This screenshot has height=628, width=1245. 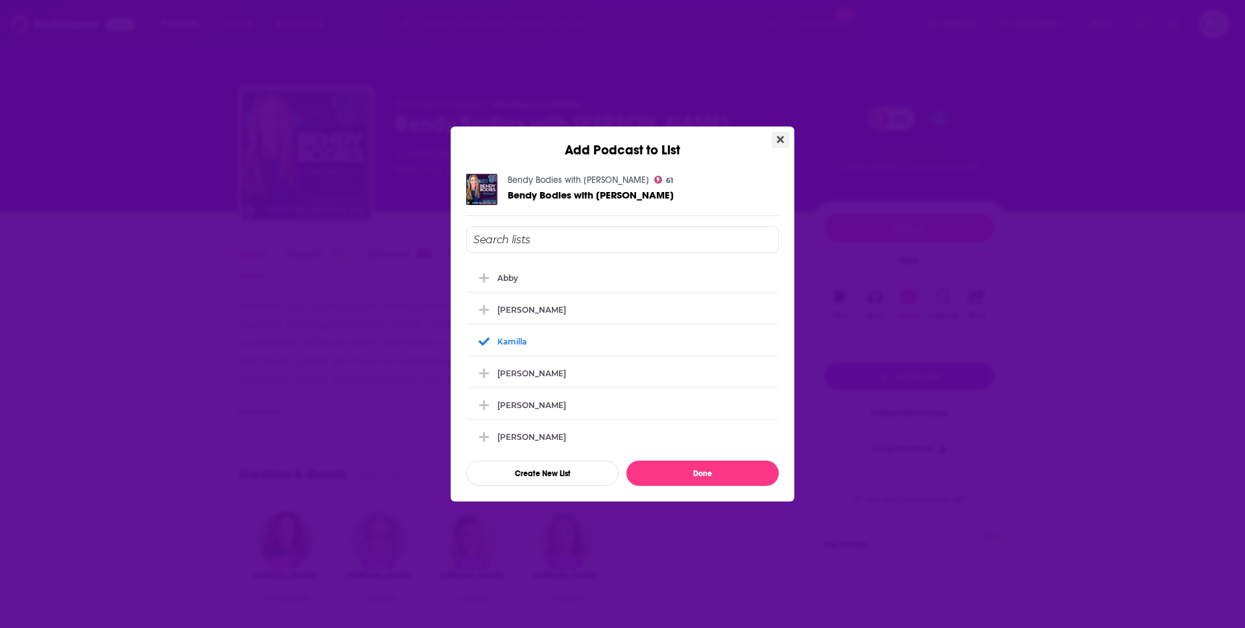 What do you see at coordinates (622, 356) in the screenshot?
I see `div: Add Podcast To List` at bounding box center [622, 356].